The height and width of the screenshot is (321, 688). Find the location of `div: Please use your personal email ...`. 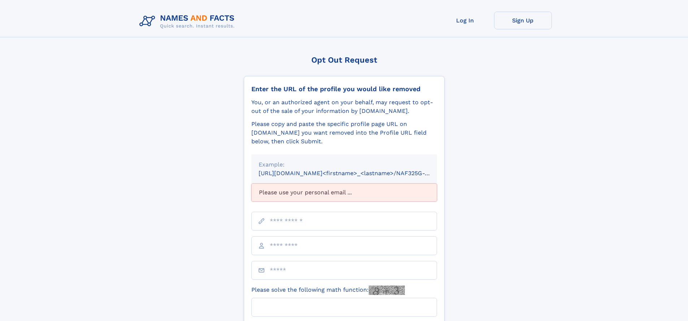

div: Please use your personal email ... is located at coordinates (344, 192).